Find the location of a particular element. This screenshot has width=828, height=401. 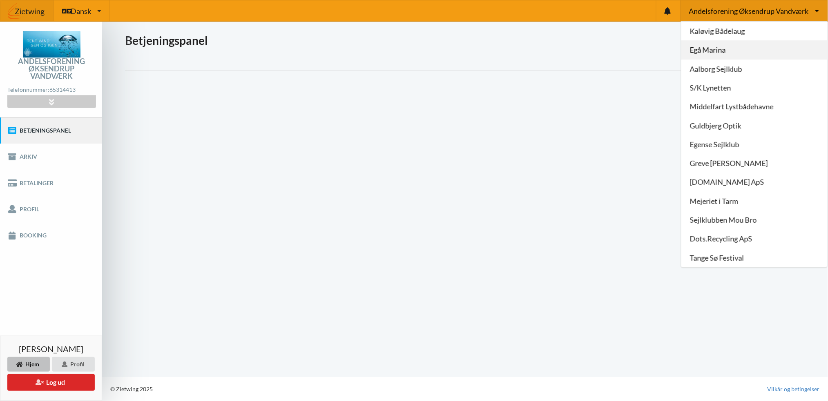

a: Middelfart Lystbådehavne is located at coordinates (754, 107).